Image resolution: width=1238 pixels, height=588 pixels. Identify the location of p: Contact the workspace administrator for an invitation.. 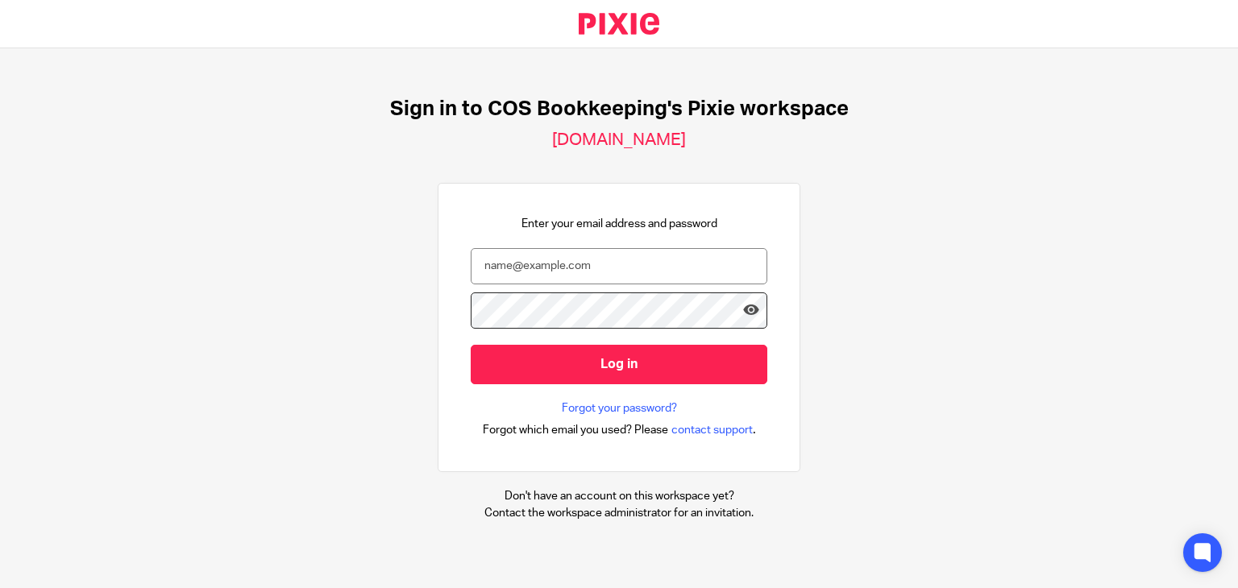
(619, 513).